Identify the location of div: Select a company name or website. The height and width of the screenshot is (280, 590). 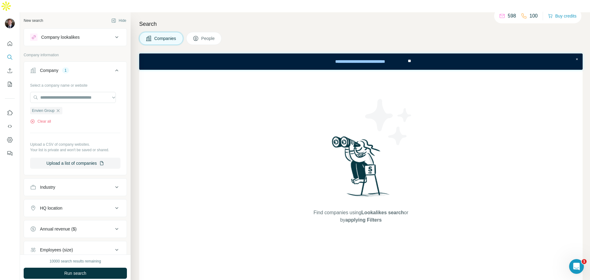
(75, 84).